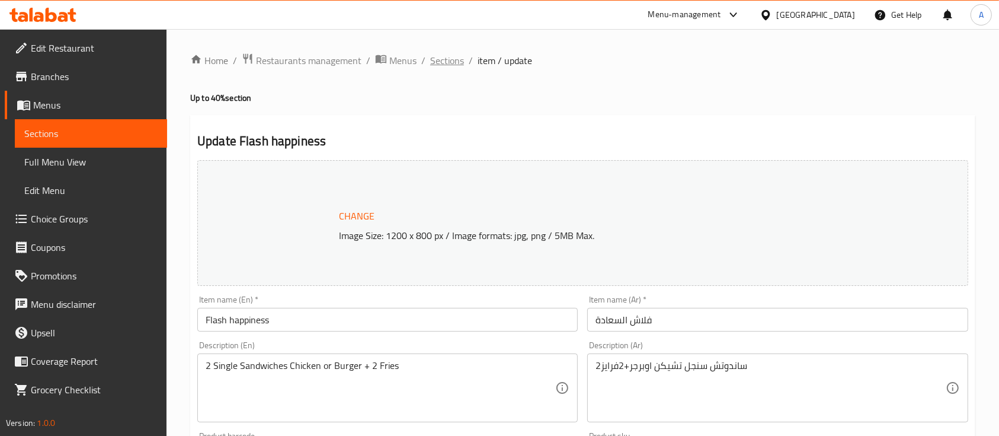 The height and width of the screenshot is (436, 999). I want to click on a: Edit Menu, so click(91, 190).